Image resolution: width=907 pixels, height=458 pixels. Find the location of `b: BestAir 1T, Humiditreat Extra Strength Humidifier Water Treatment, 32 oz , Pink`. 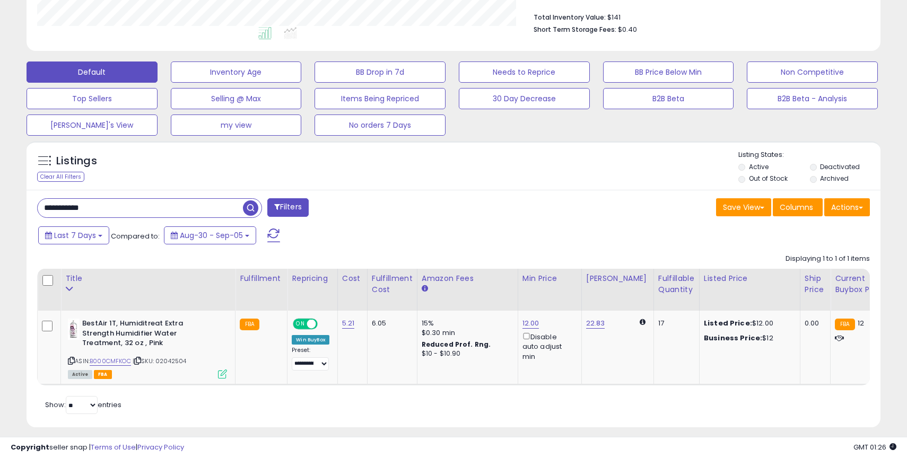

b: BestAir 1T, Humiditreat Extra Strength Humidifier Water Treatment, 32 oz , Pink is located at coordinates (146, 335).